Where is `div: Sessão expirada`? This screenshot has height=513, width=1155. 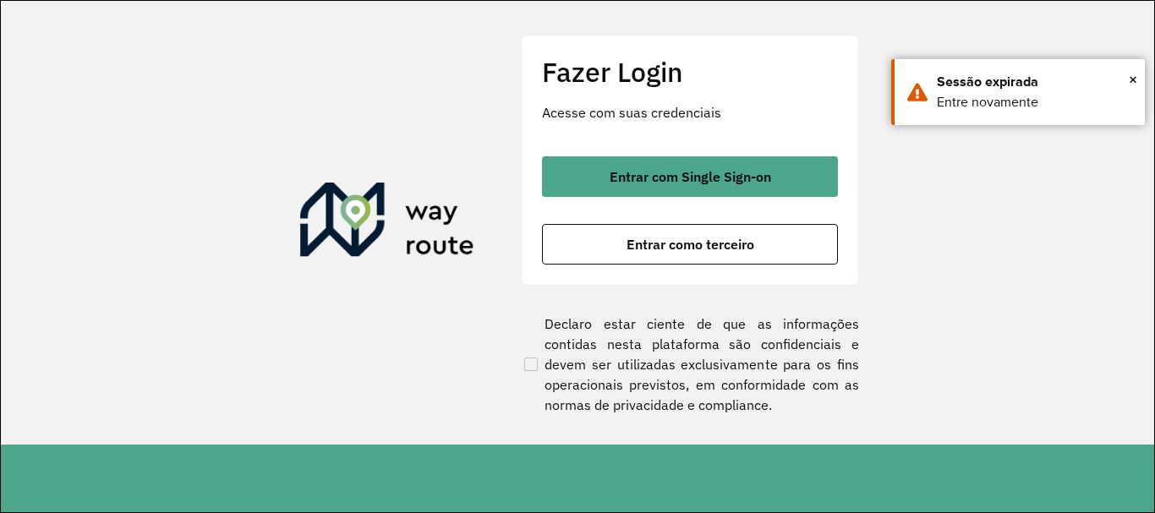 div: Sessão expirada is located at coordinates (1034, 82).